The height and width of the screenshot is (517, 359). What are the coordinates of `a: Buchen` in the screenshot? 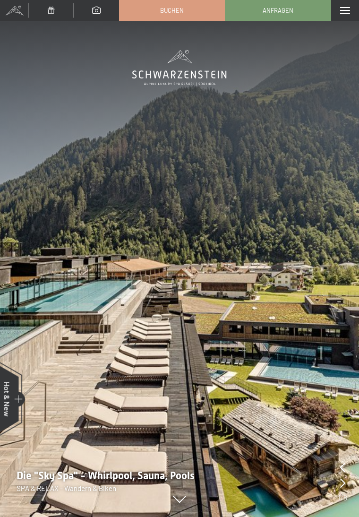 It's located at (172, 10).